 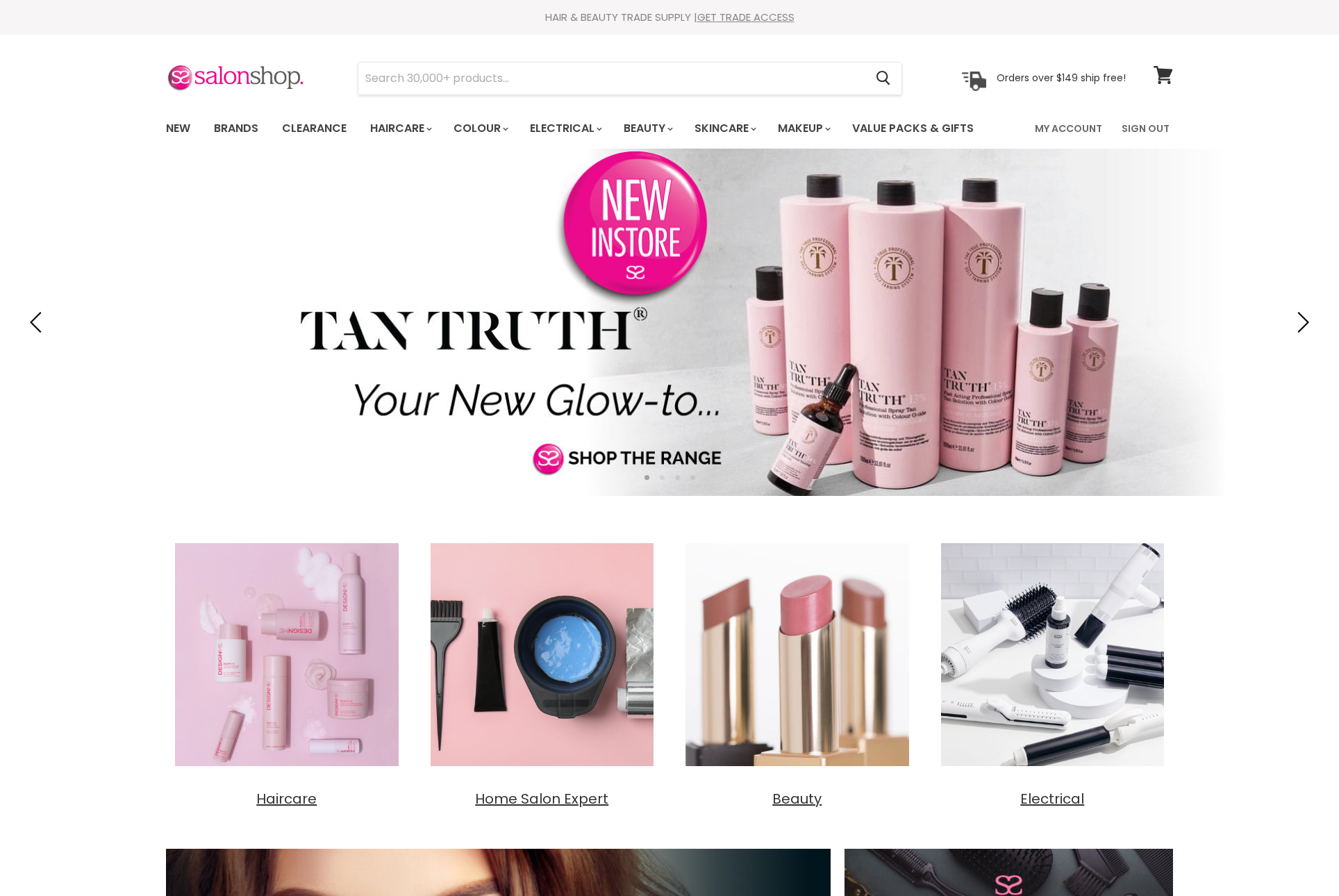 What do you see at coordinates (1145, 129) in the screenshot?
I see `a: Sign Out` at bounding box center [1145, 129].